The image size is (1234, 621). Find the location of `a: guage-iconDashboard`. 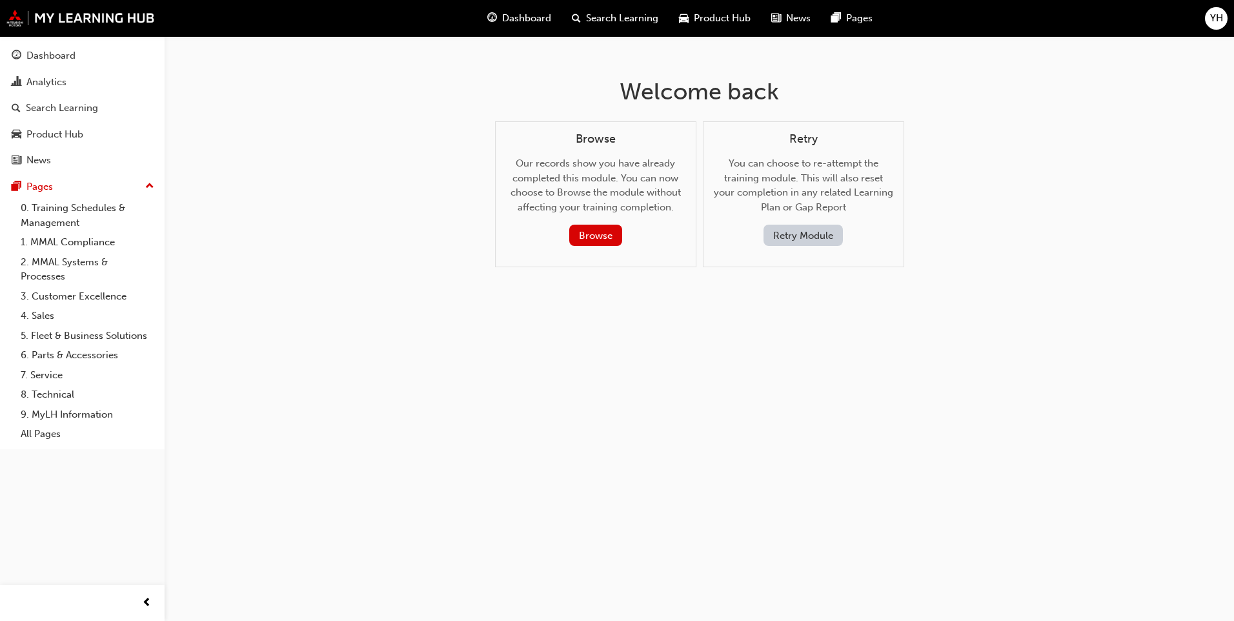

a: guage-iconDashboard is located at coordinates (519, 18).